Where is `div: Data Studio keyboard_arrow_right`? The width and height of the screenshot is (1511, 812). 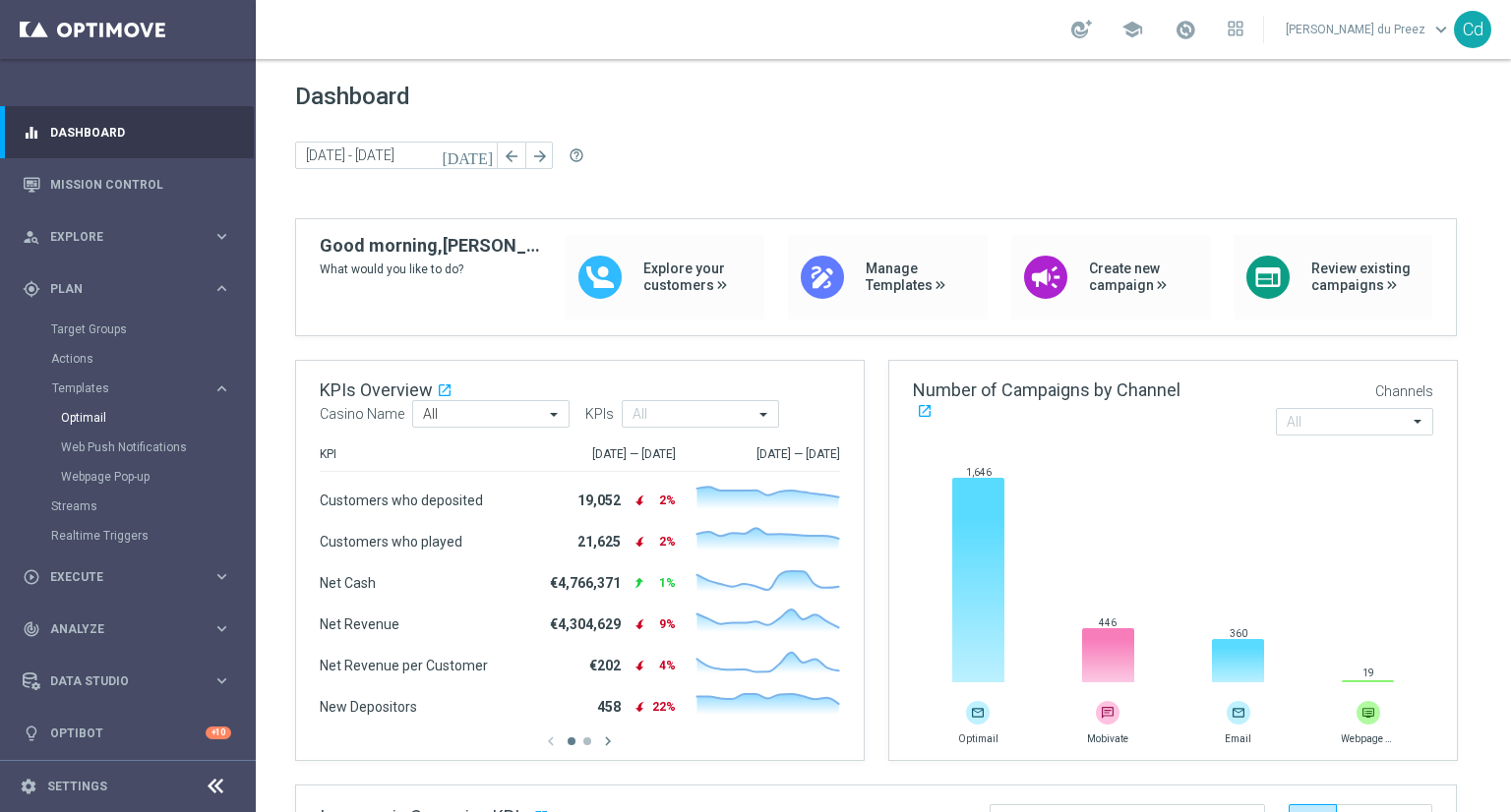 div: Data Studio keyboard_arrow_right is located at coordinates (127, 681).